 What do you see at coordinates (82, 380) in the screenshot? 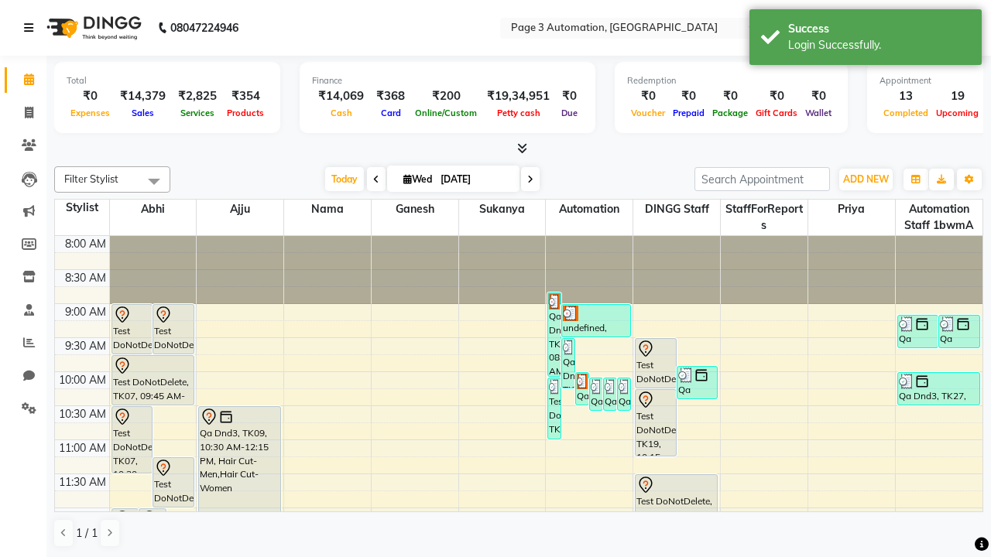
I see `div: 10:00 AM` at bounding box center [82, 380].